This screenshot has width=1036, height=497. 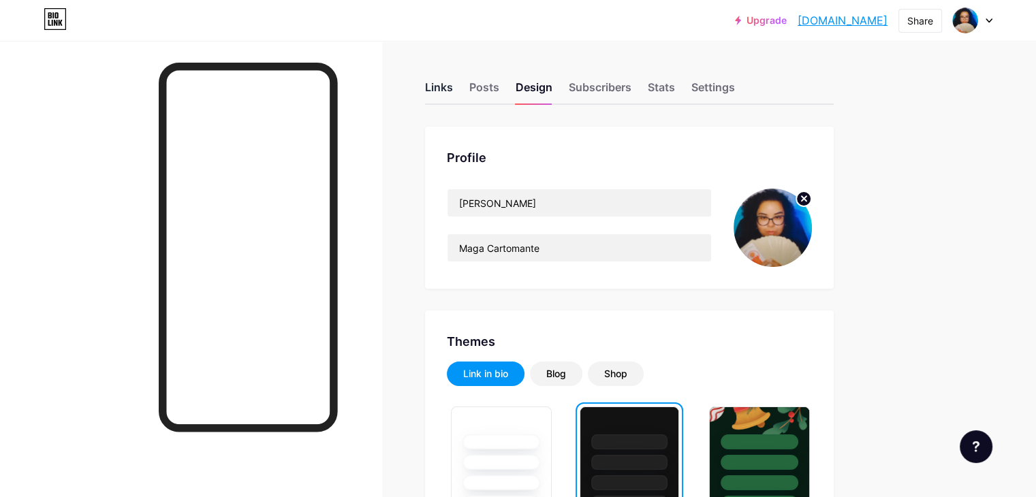 I want to click on input: Name, so click(x=579, y=203).